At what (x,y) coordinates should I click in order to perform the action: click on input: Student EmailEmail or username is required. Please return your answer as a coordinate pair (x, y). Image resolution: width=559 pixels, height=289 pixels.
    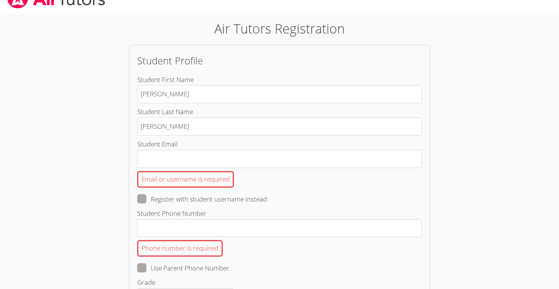
    Looking at the image, I should click on (280, 159).